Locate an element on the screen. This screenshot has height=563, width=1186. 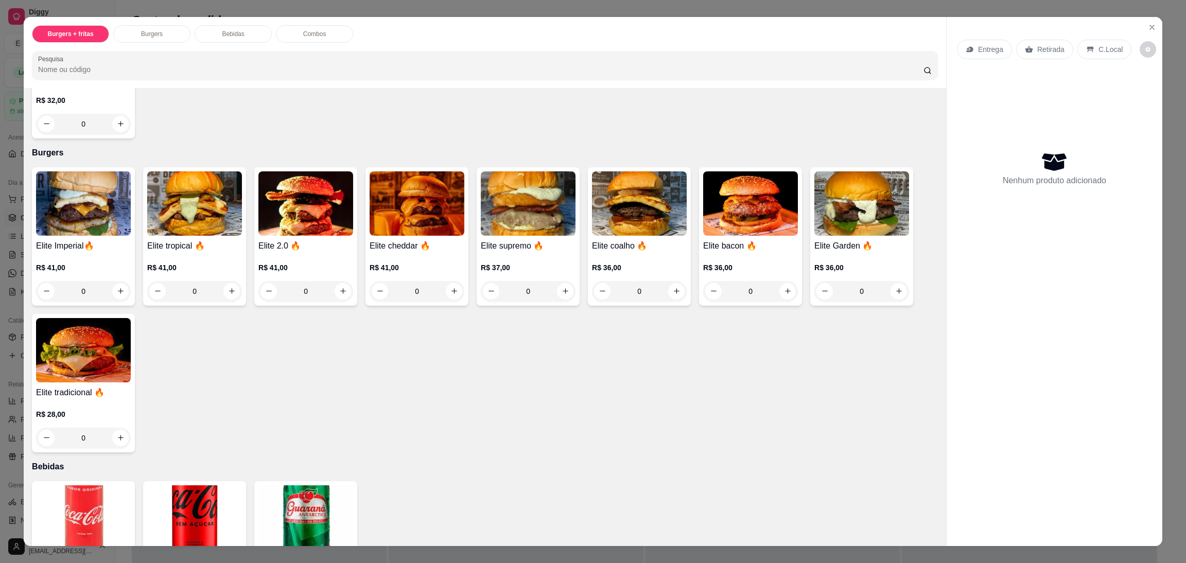
label: Pesquisa is located at coordinates (52, 59).